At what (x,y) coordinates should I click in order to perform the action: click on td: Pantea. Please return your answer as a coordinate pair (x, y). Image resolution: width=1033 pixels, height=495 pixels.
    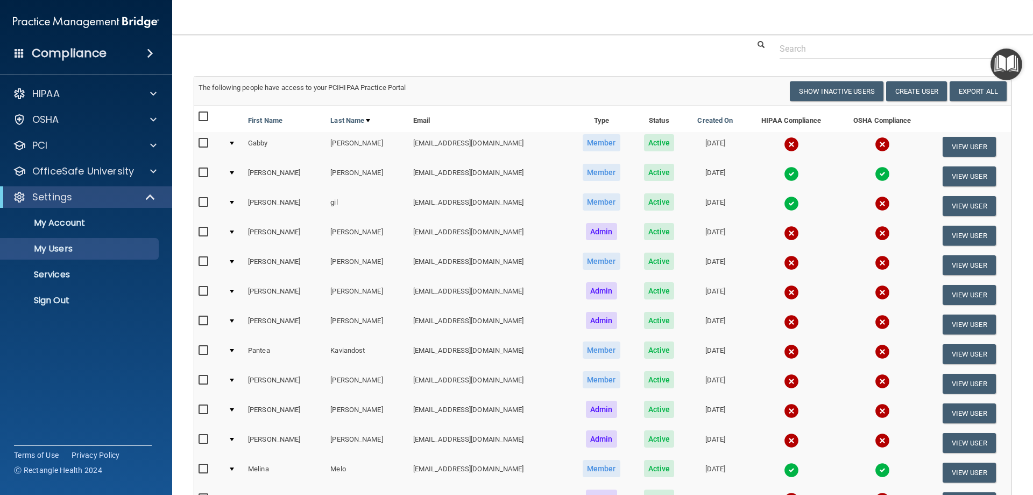
    Looking at the image, I should click on (285, 354).